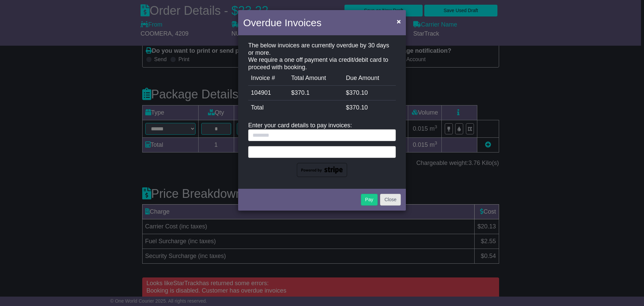 Image resolution: width=644 pixels, height=306 pixels. What do you see at coordinates (316, 78) in the screenshot?
I see `td: Total Amount` at bounding box center [316, 78].